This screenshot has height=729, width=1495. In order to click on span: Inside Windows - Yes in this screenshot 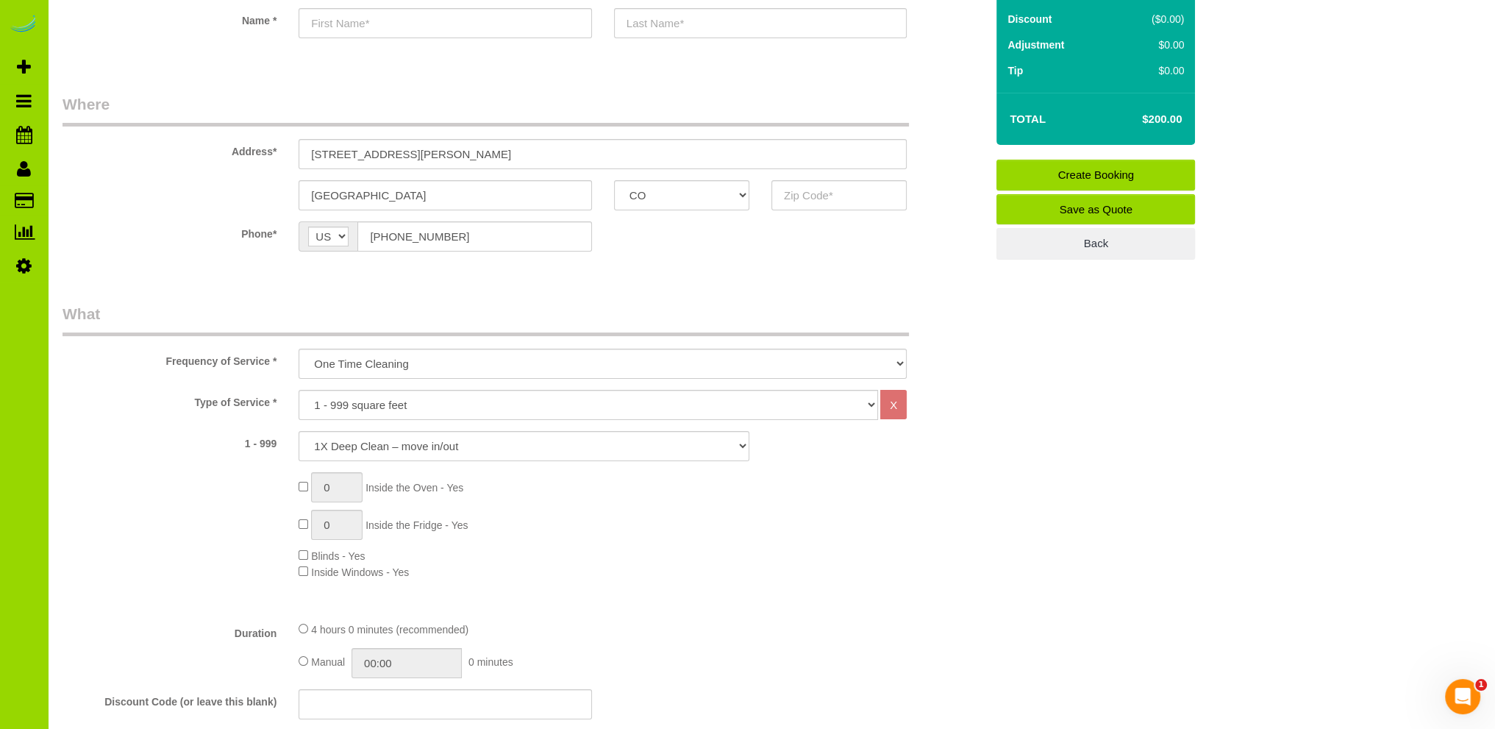, I will do `click(360, 572)`.